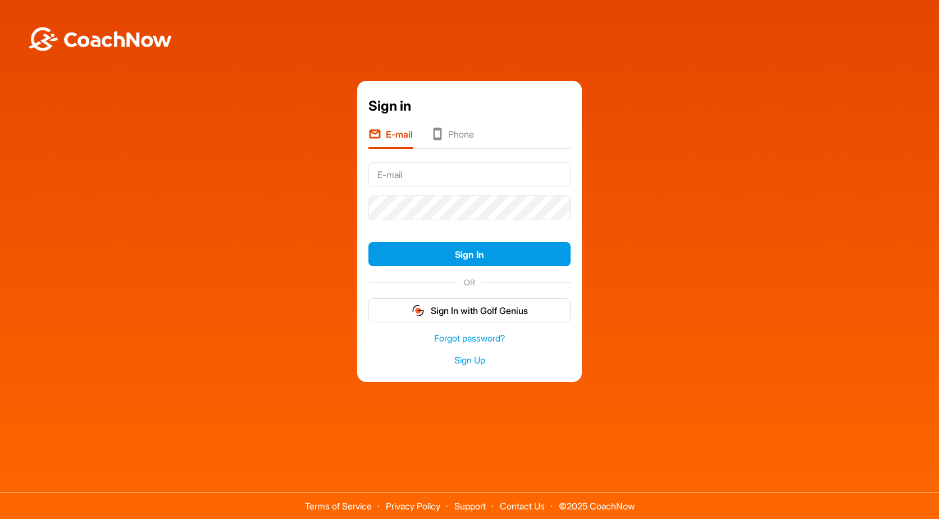  Describe the element at coordinates (469, 338) in the screenshot. I see `a: Forgot password?` at that location.